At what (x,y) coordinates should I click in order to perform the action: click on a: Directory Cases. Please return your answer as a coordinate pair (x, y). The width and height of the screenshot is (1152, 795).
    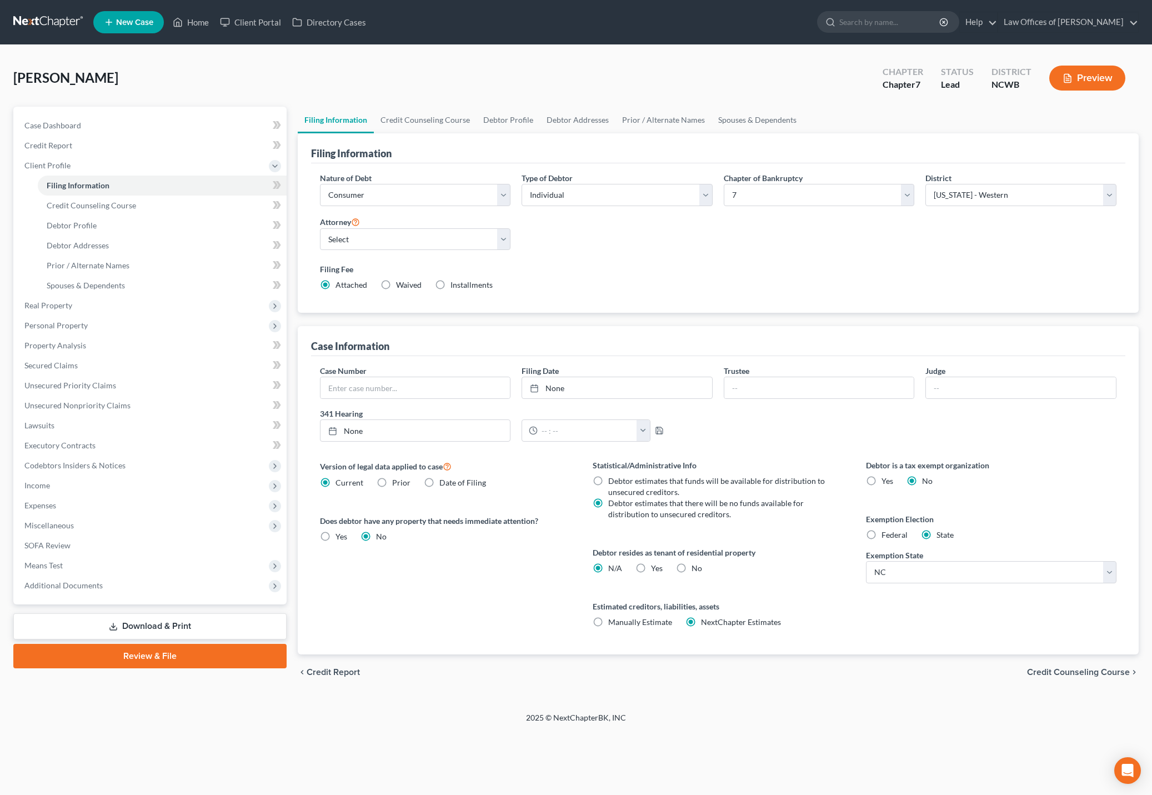
    Looking at the image, I should click on (329, 22).